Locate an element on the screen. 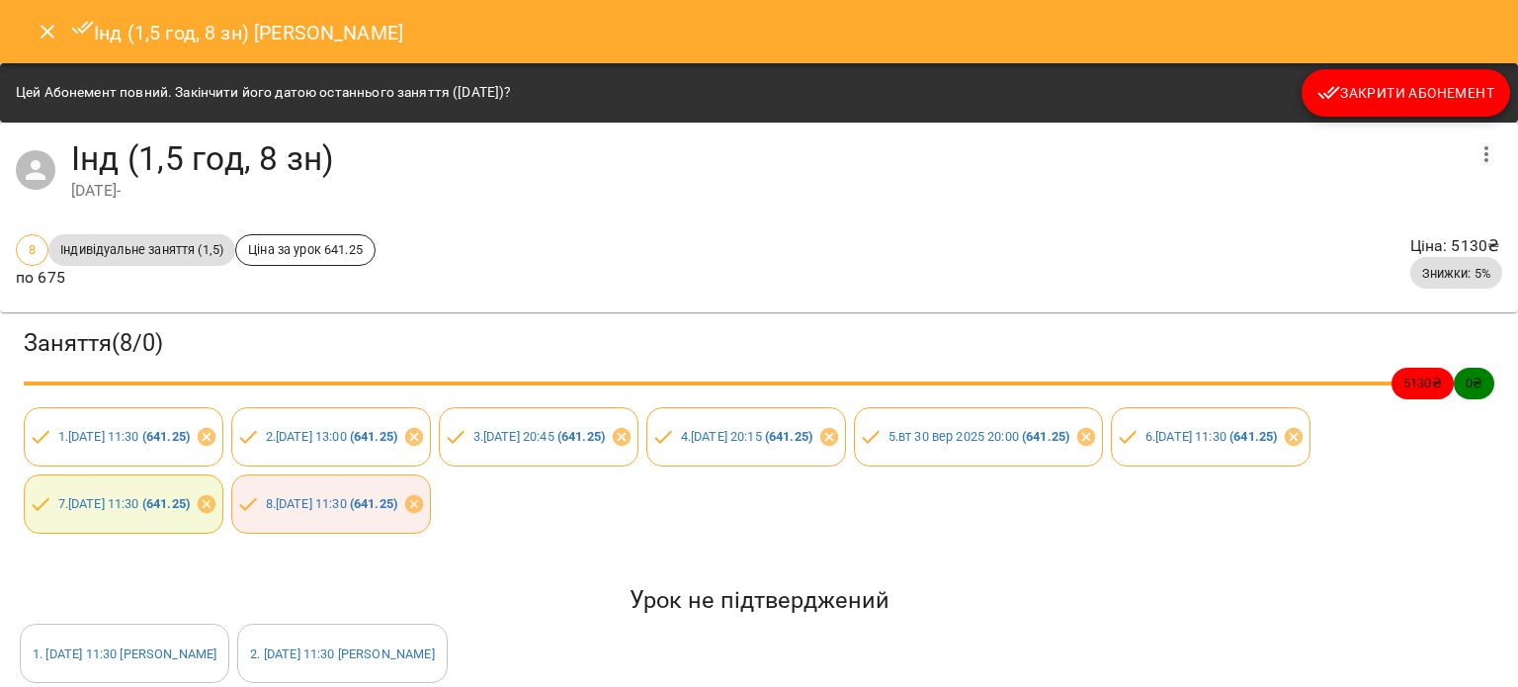  span: 8 is located at coordinates (32, 249).